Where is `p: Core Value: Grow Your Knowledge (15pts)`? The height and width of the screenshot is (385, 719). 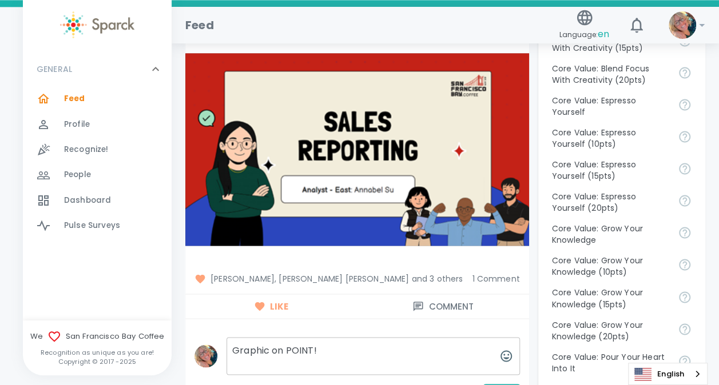
p: Core Value: Grow Your Knowledge (15pts) is located at coordinates (610, 299).